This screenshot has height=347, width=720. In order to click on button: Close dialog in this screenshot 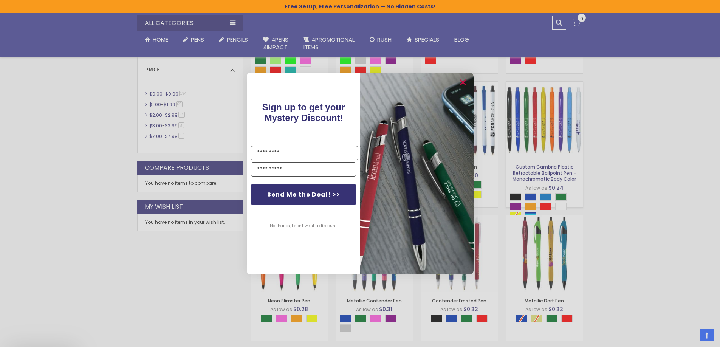, I will do `click(463, 82)`.